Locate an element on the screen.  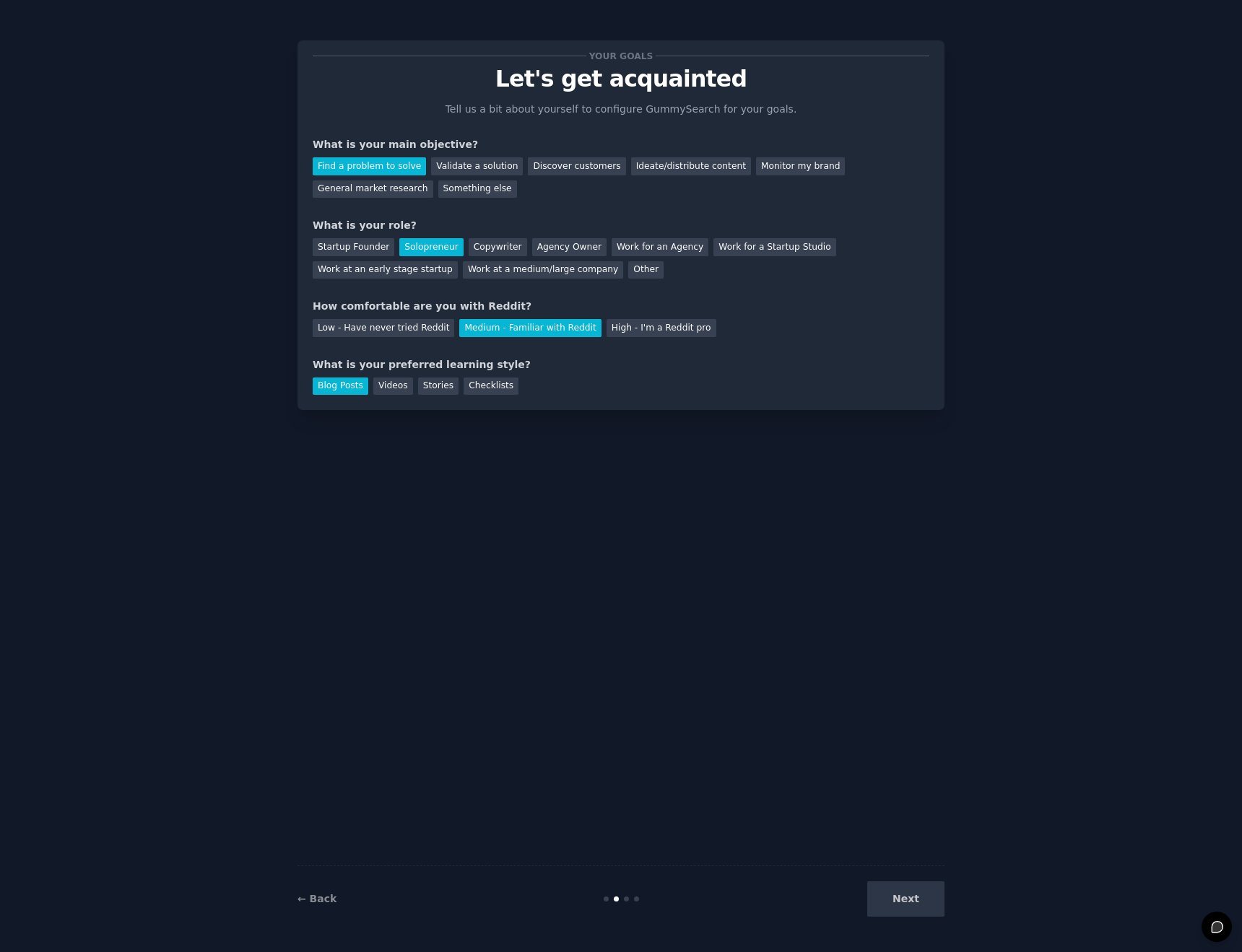
div: What is your role? is located at coordinates (621, 225).